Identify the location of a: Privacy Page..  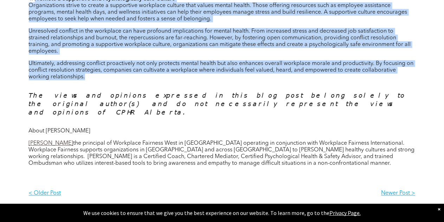
(345, 213).